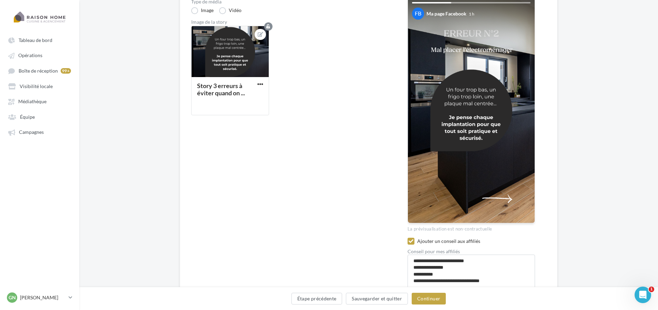 Image resolution: width=658 pixels, height=310 pixels. I want to click on div: FB, so click(418, 13).